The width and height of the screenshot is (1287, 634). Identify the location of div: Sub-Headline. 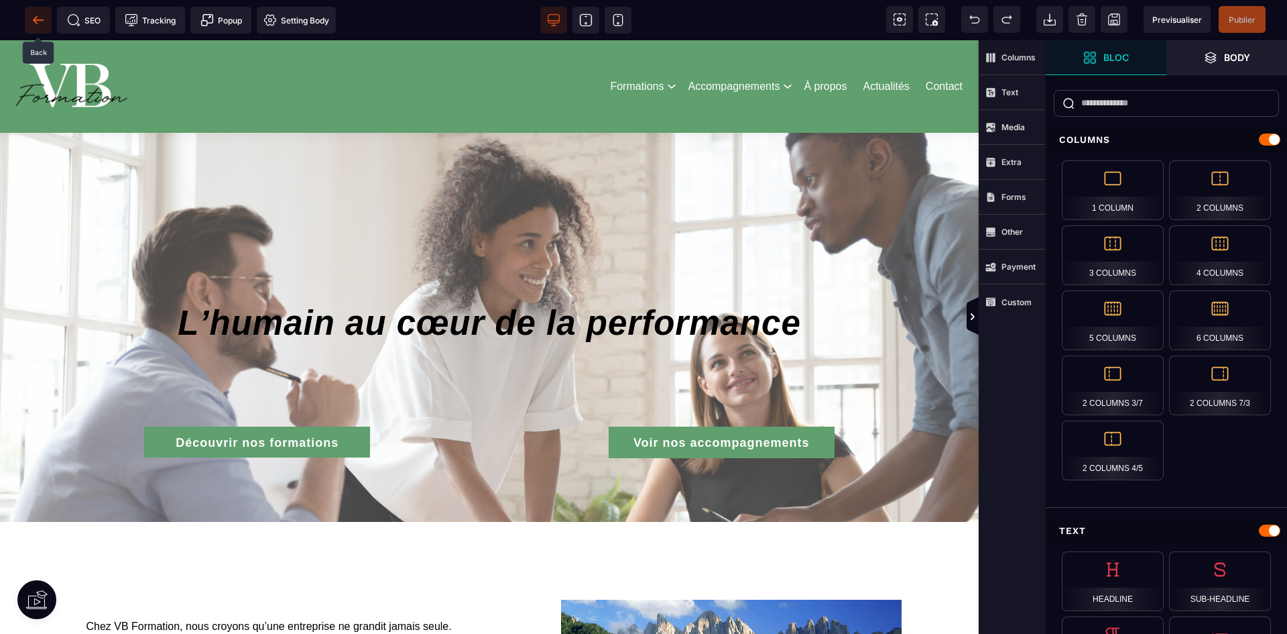
(1220, 581).